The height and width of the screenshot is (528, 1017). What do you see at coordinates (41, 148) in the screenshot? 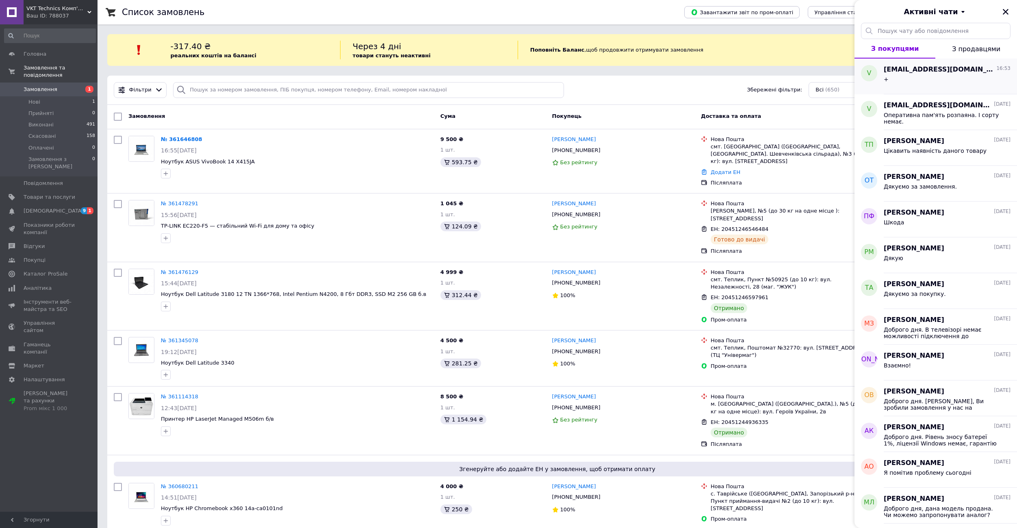
I see `span: Оплачені` at bounding box center [41, 148].